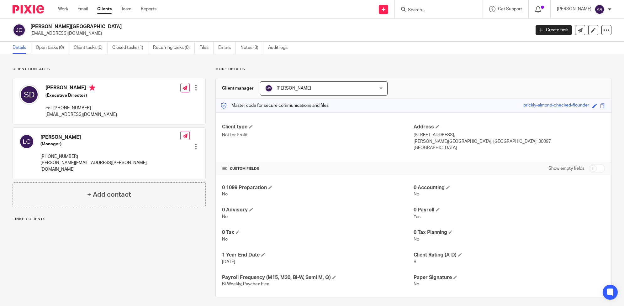  What do you see at coordinates (509, 127) in the screenshot?
I see `h4: Address` at bounding box center [509, 127].